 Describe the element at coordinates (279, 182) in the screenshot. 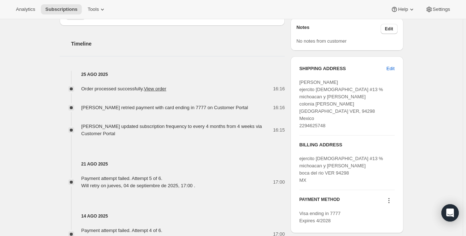

I see `span: 17:00` at that location.